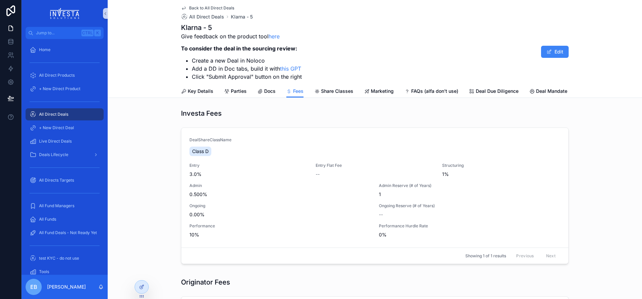  Describe the element at coordinates (239, 91) in the screenshot. I see `span: Parties` at that location.